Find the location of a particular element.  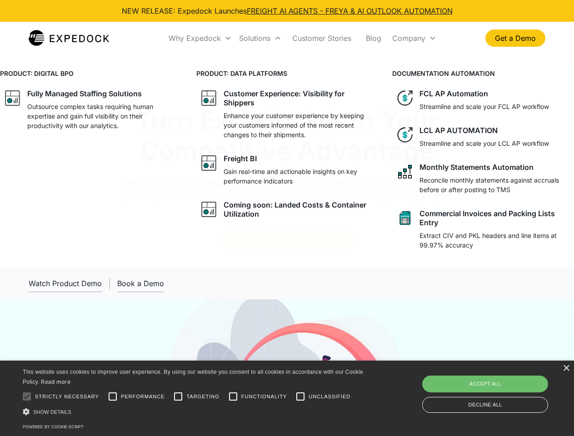

p: Extract CIV and PKL headers and line items at 99.97% accuracy is located at coordinates (495, 240).